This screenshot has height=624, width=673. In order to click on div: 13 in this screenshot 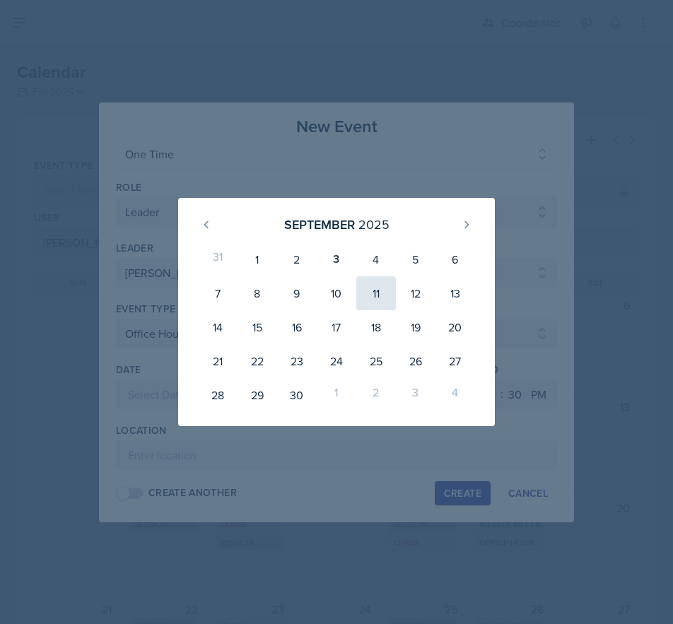, I will do `click(455, 293)`.